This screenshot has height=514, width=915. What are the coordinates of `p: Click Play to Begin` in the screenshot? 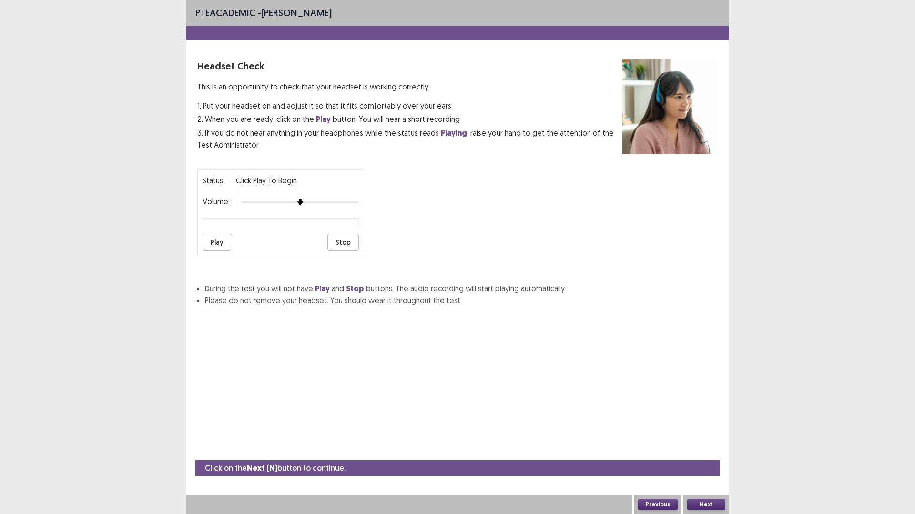 It's located at (266, 181).